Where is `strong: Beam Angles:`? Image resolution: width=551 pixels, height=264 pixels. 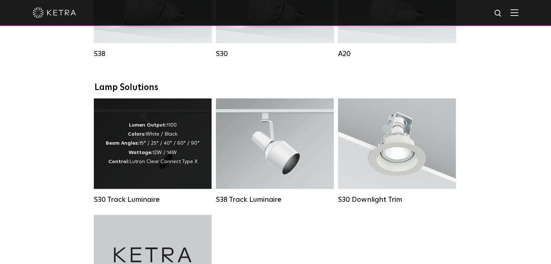
strong: Beam Angles: is located at coordinates (122, 143).